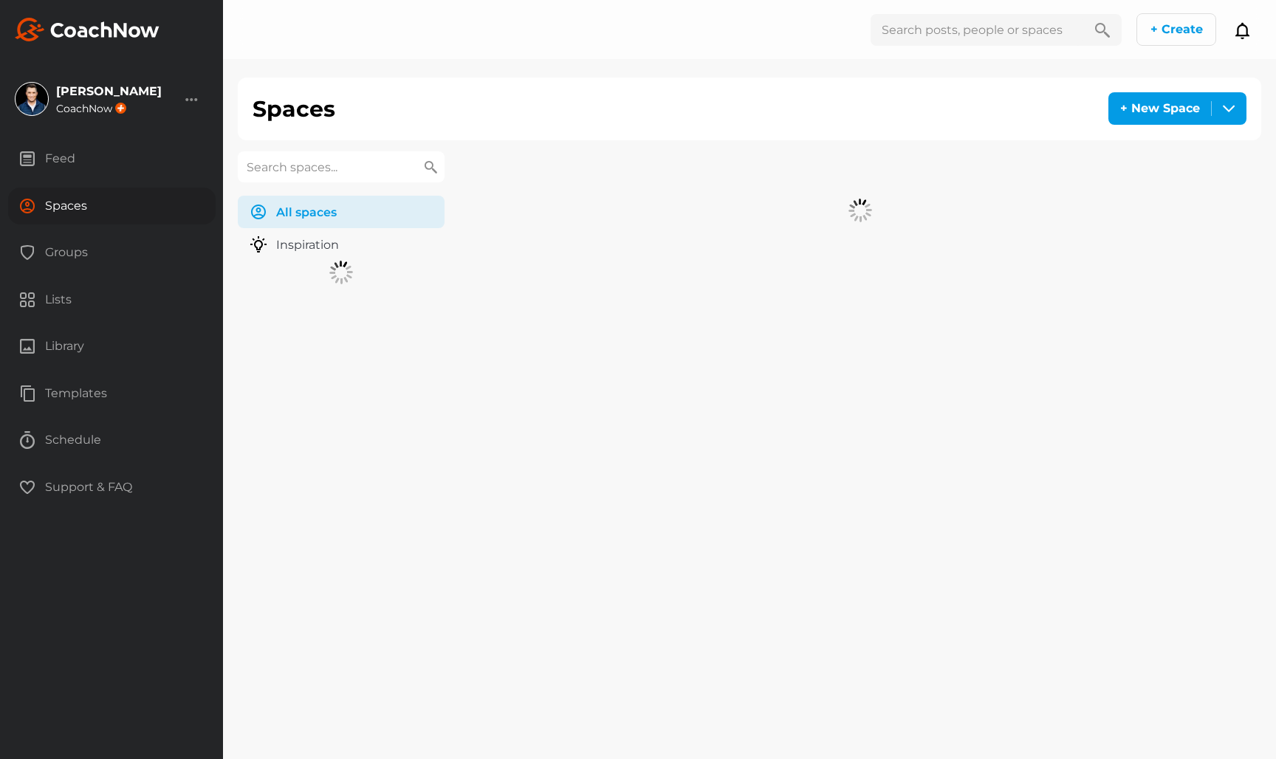 This screenshot has width=1276, height=759. Describe the element at coordinates (111, 492) in the screenshot. I see `a: Support & FAQ` at that location.